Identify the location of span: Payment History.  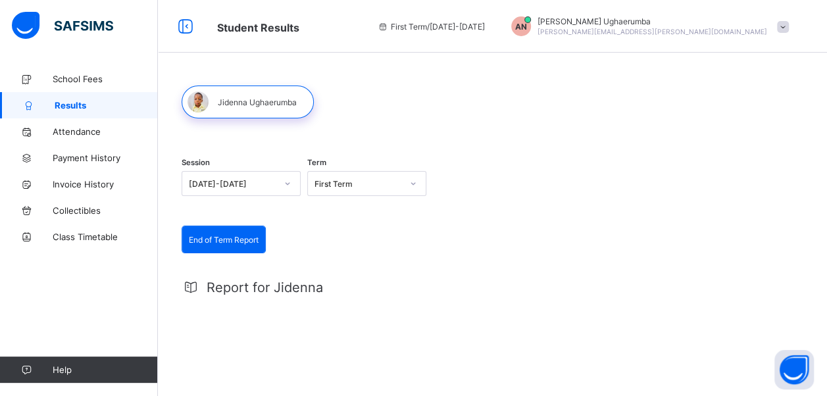
(105, 158).